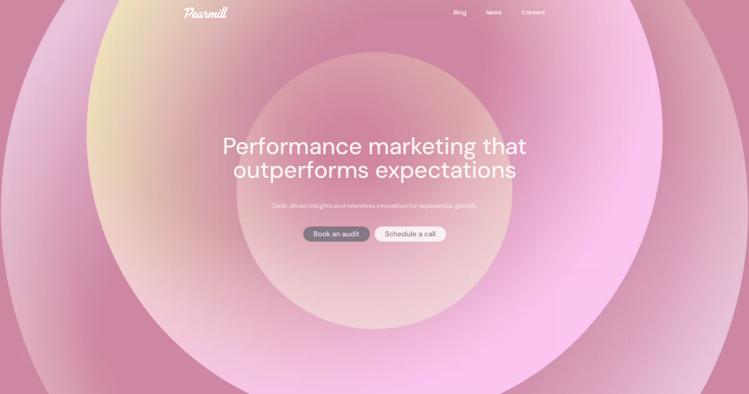  What do you see at coordinates (543, 12) in the screenshot?
I see `a: Careers` at bounding box center [543, 12].